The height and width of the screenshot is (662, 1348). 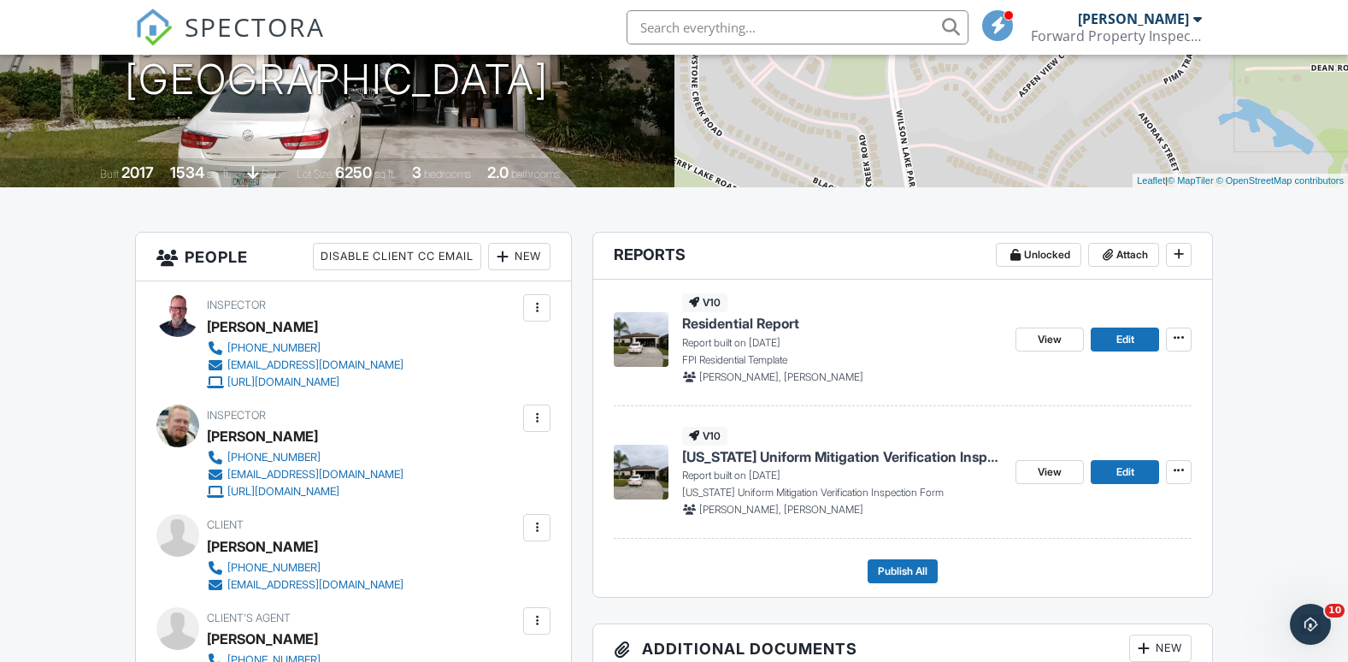 What do you see at coordinates (1280, 180) in the screenshot?
I see `a: © OpenStreetMap contributors` at bounding box center [1280, 180].